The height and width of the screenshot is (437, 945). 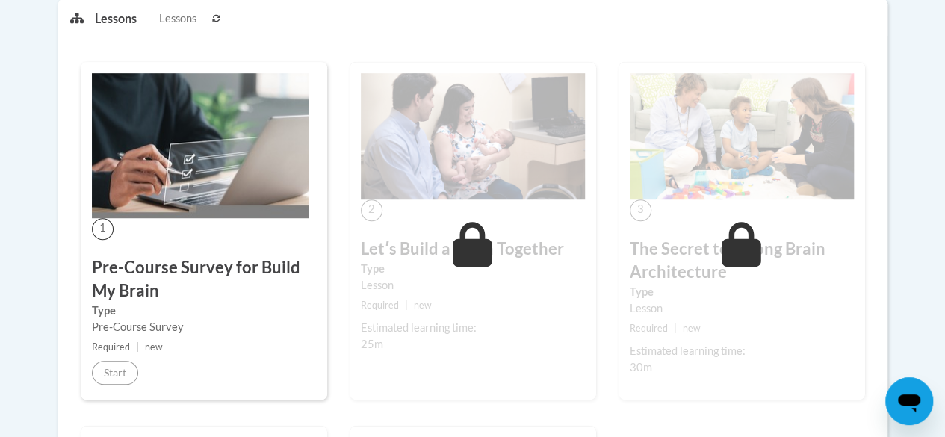 I want to click on h3: The Secret to Strong Brain Architecture, so click(x=742, y=261).